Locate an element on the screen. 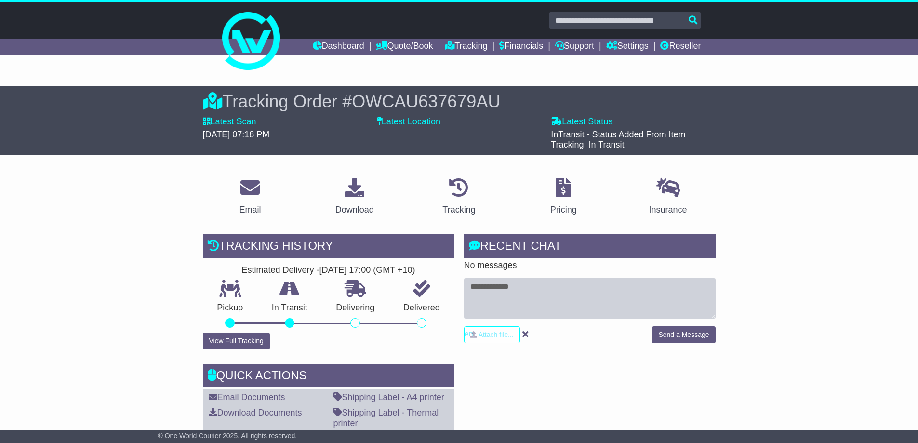  label: Latest Scan is located at coordinates (229, 122).